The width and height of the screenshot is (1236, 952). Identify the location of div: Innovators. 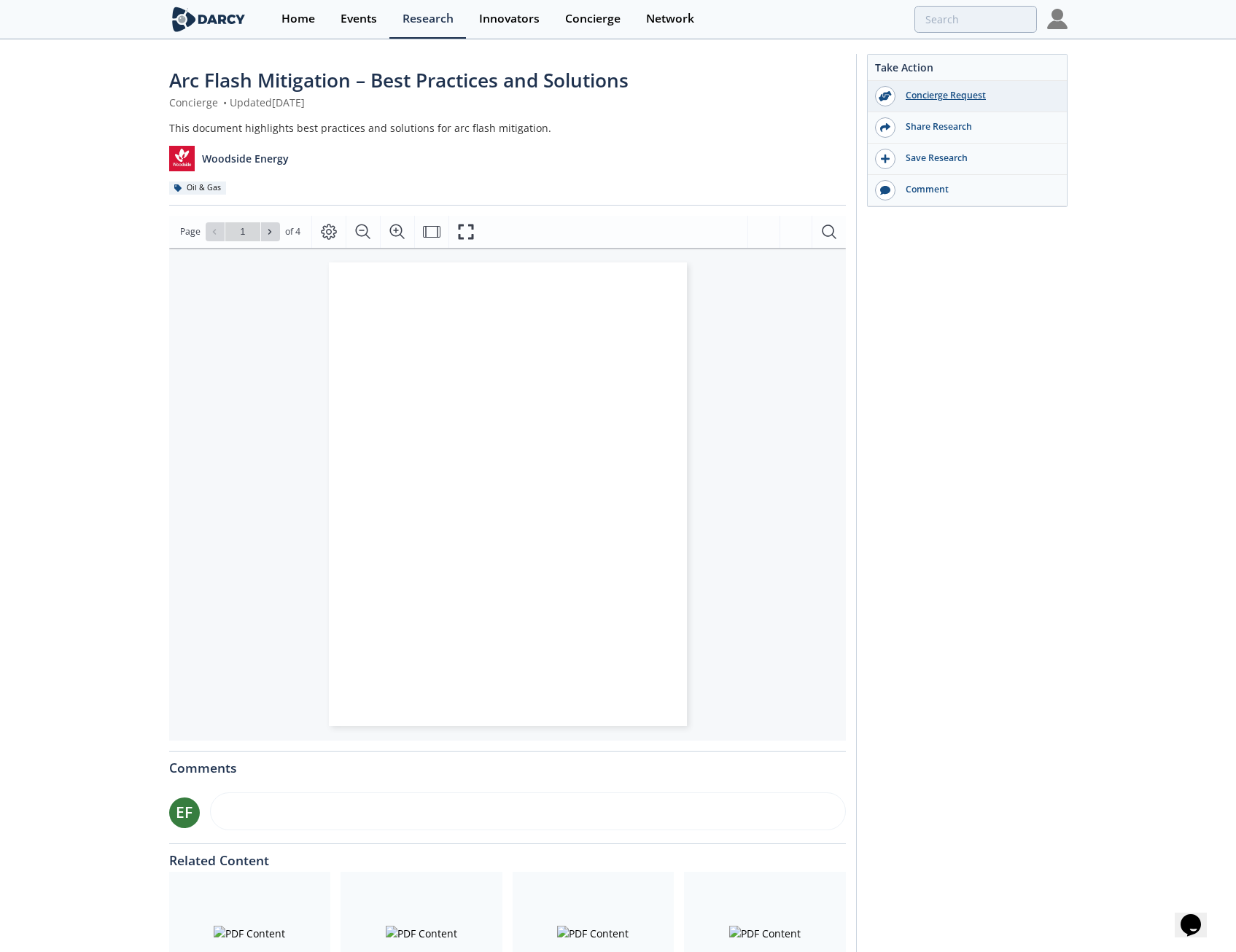
(509, 19).